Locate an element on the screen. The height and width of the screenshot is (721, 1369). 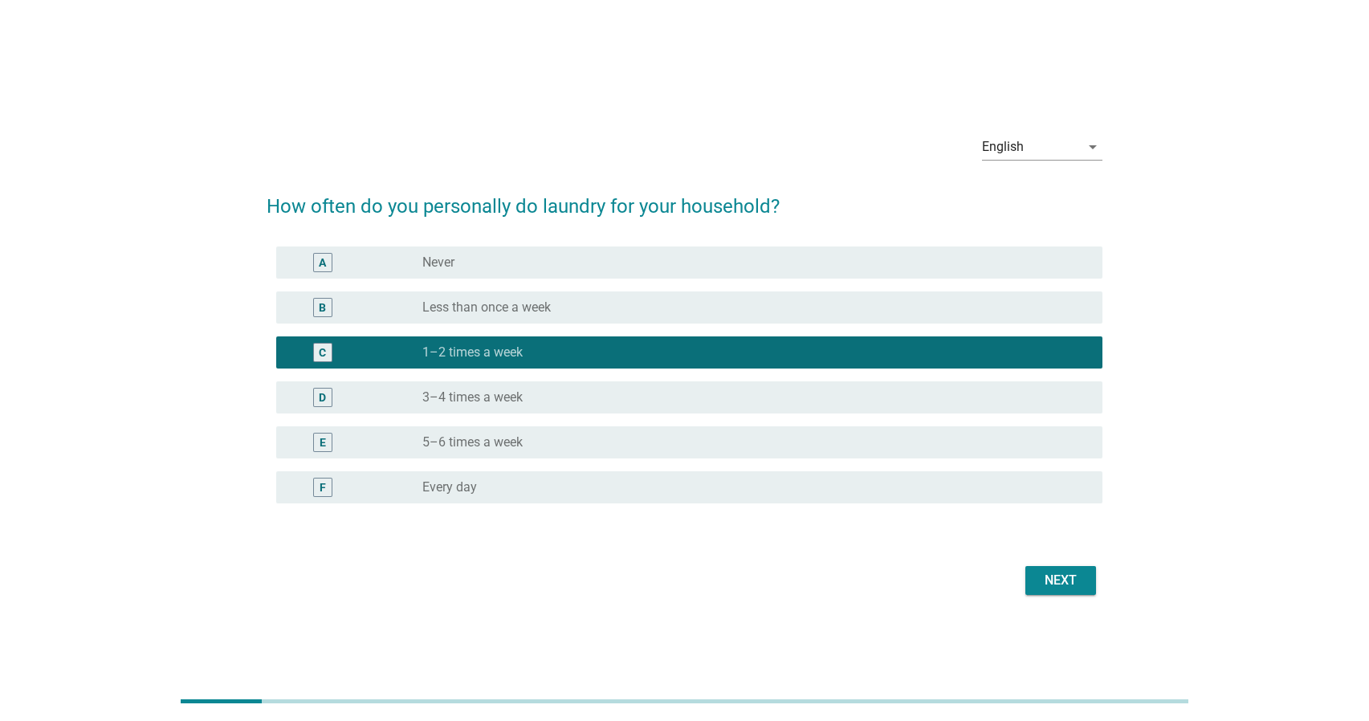
i: arrow_drop_down is located at coordinates (1093, 147).